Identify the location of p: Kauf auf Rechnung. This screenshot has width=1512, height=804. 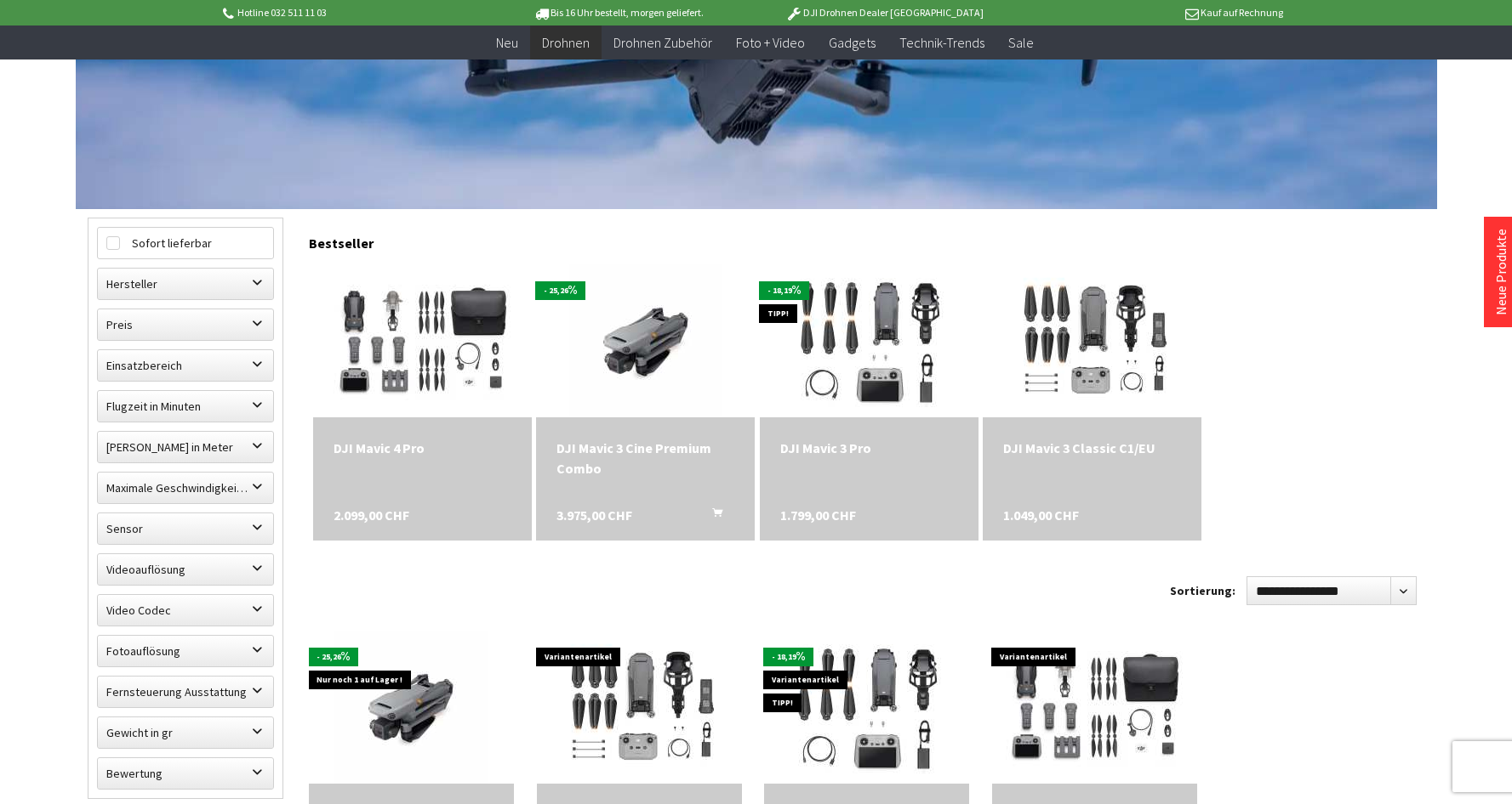
(1150, 13).